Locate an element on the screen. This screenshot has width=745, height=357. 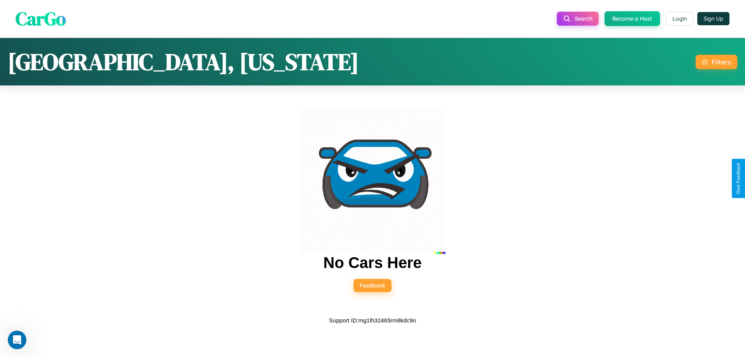
p: Support ID: mg1lh32465rm8kdc9o is located at coordinates (373, 320).